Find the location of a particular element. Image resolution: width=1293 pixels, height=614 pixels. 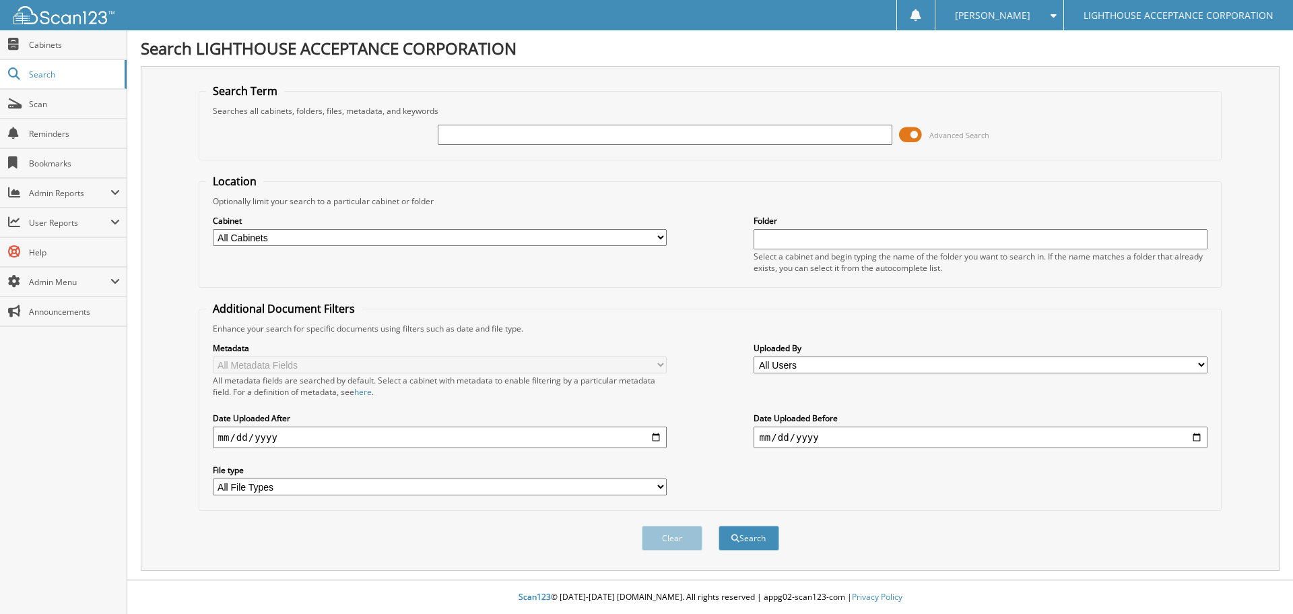

div: Enhance your search for specific documents using filters such as date and file type. is located at coordinates (711, 328).